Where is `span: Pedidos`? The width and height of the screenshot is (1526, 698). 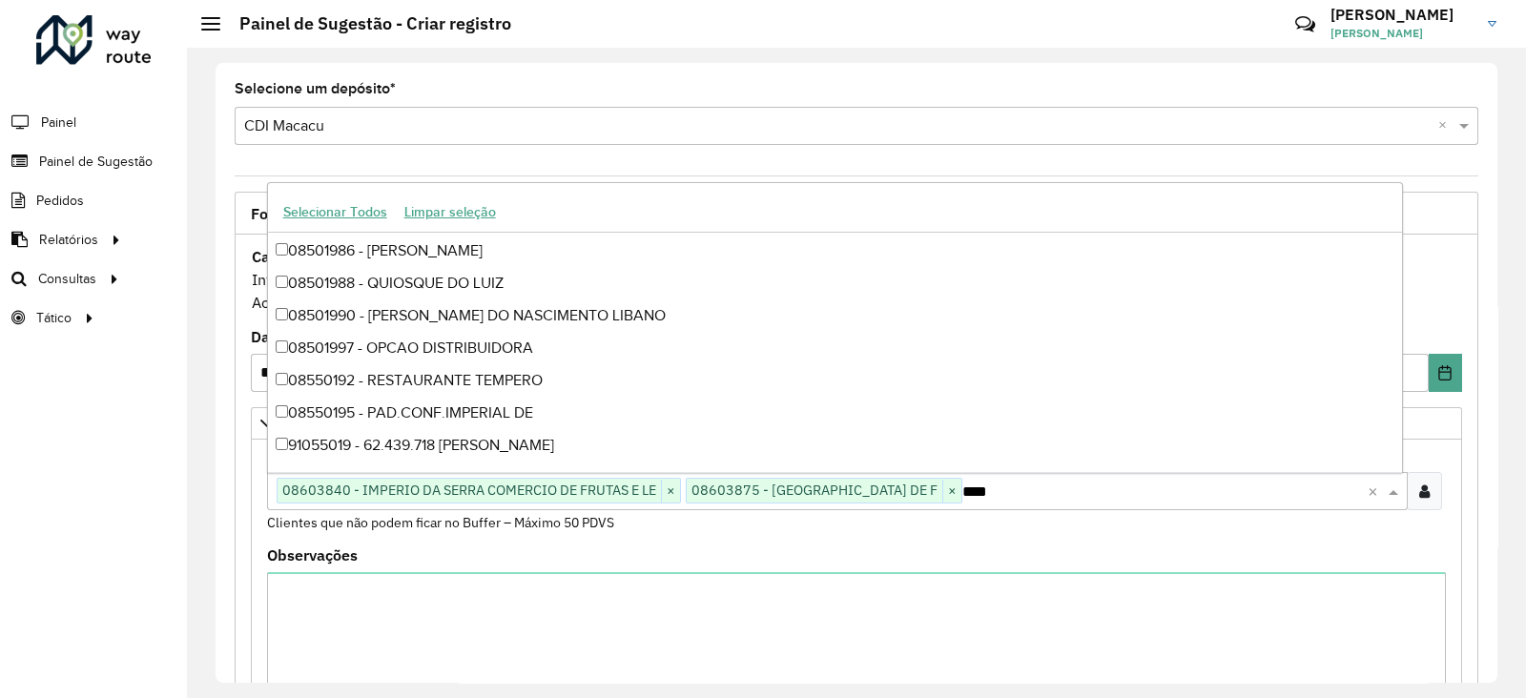 span: Pedidos is located at coordinates (60, 200).